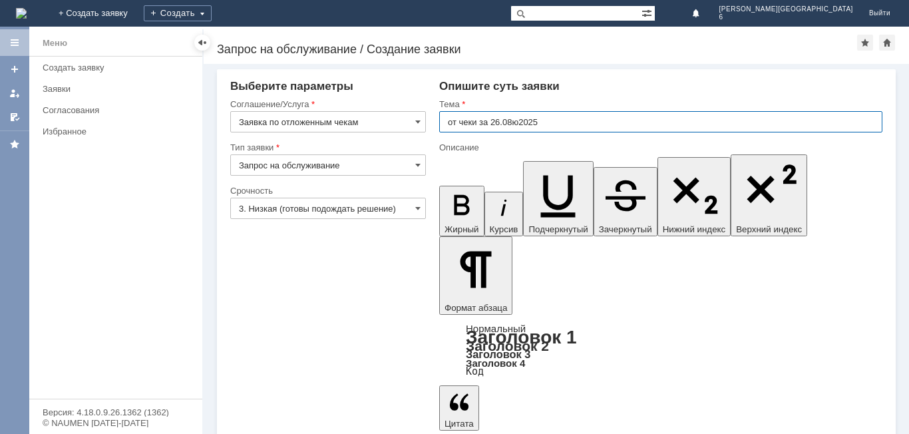 The image size is (909, 434). What do you see at coordinates (462, 211) in the screenshot?
I see `button: Жирный` at bounding box center [462, 211].